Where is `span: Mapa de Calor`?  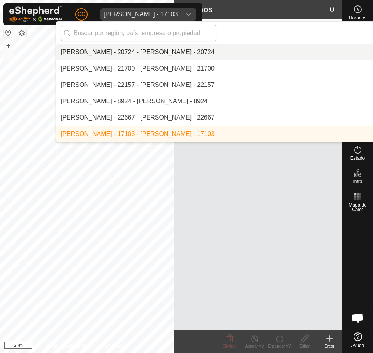 span: Mapa de Calor is located at coordinates (357, 207).